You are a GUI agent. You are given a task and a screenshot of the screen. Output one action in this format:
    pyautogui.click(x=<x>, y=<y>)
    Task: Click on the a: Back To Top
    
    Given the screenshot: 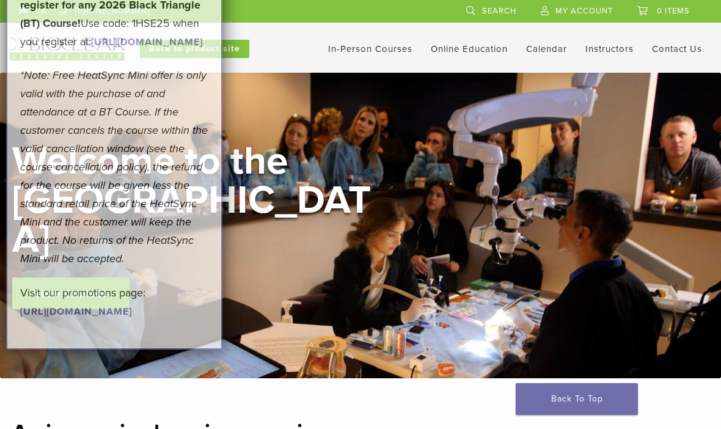 What is the action you would take?
    pyautogui.click(x=576, y=399)
    